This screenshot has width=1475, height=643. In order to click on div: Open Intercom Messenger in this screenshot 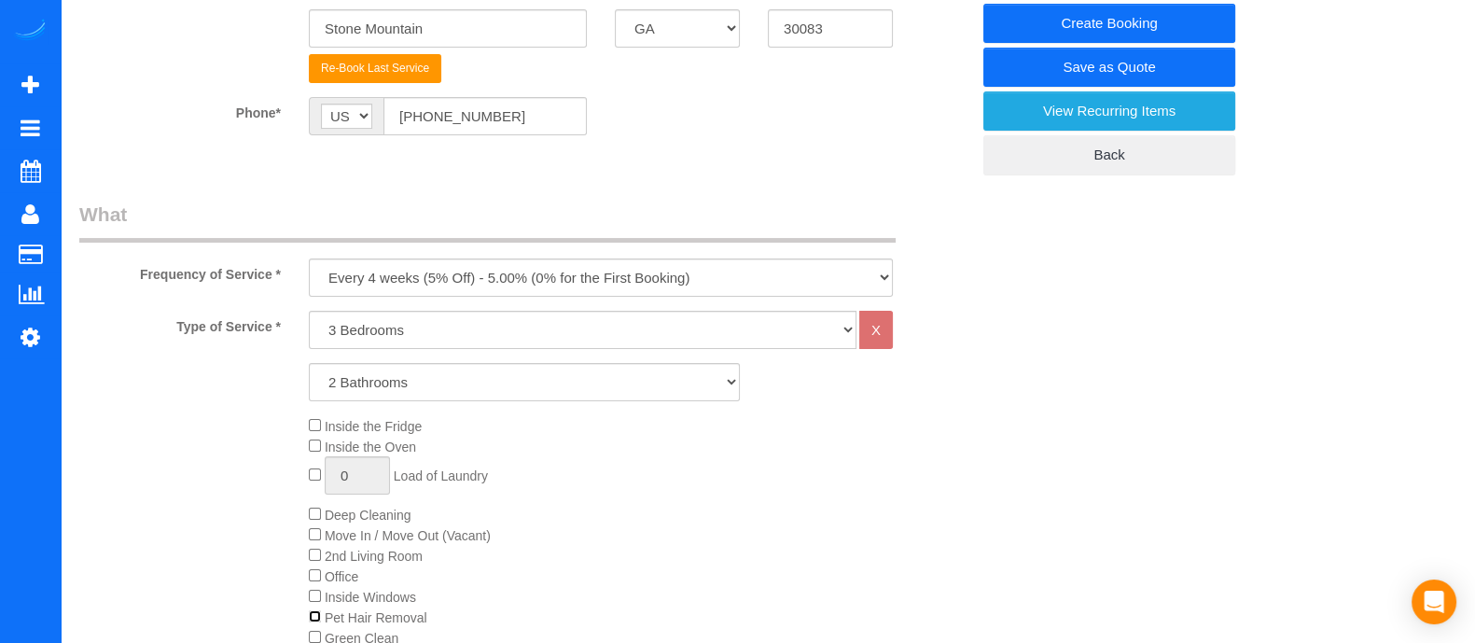, I will do `click(1434, 602)`.